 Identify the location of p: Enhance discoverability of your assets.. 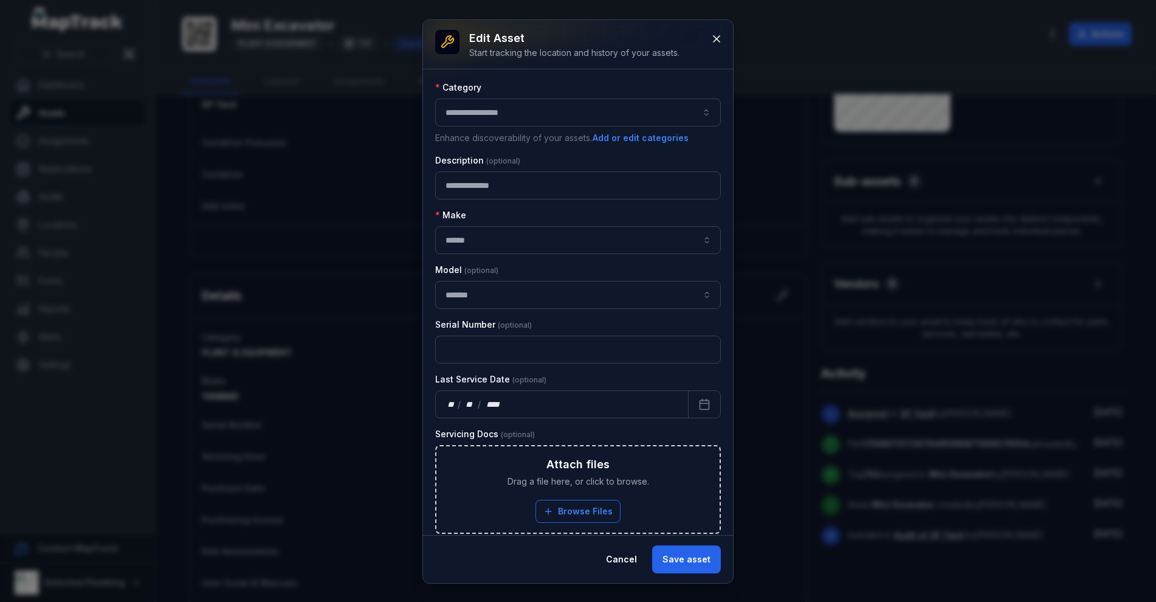
(578, 138).